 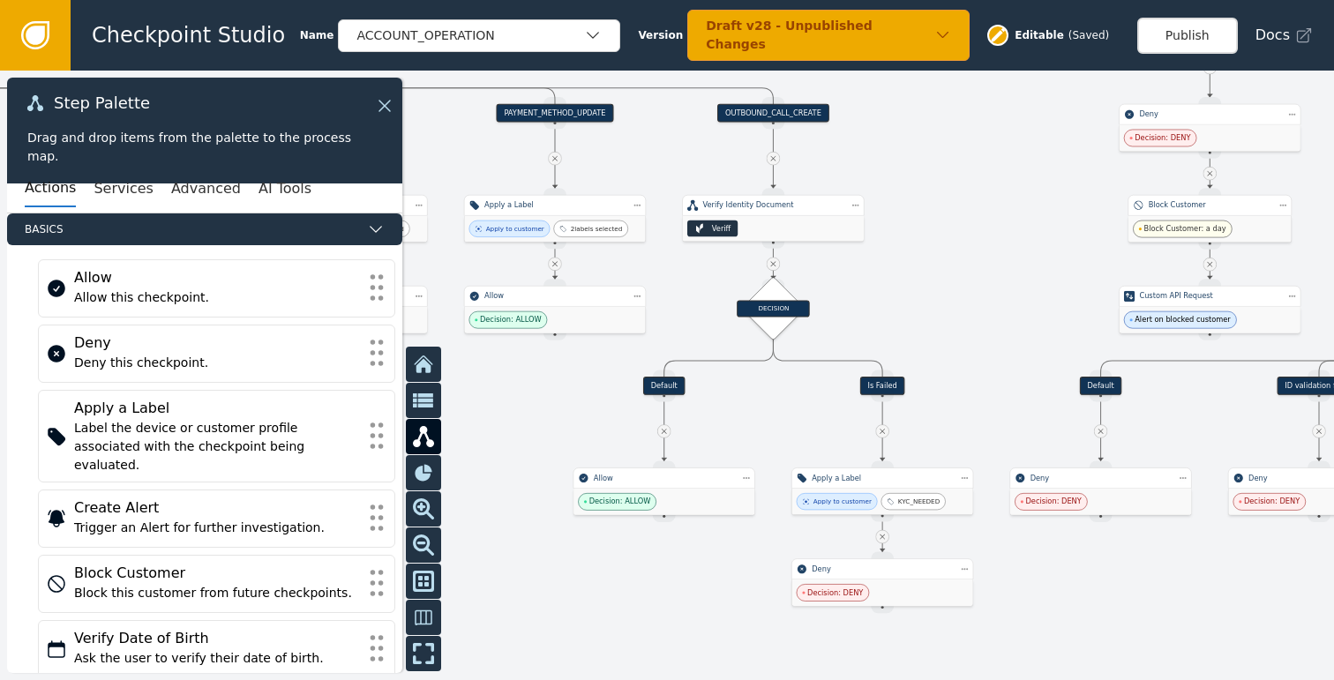 What do you see at coordinates (721, 228) in the screenshot?
I see `div: Veriff` at bounding box center [721, 228].